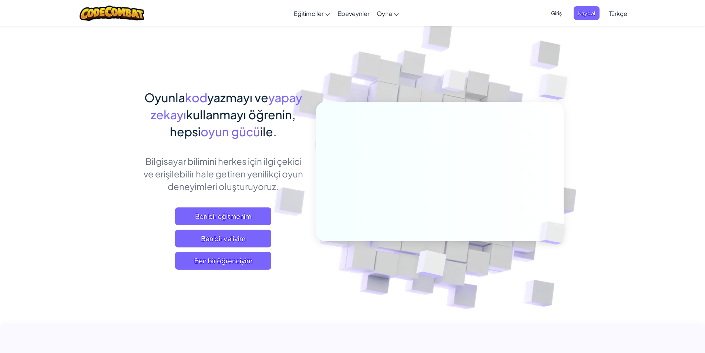 The image size is (705, 353). I want to click on span: Eğitimciler, so click(309, 13).